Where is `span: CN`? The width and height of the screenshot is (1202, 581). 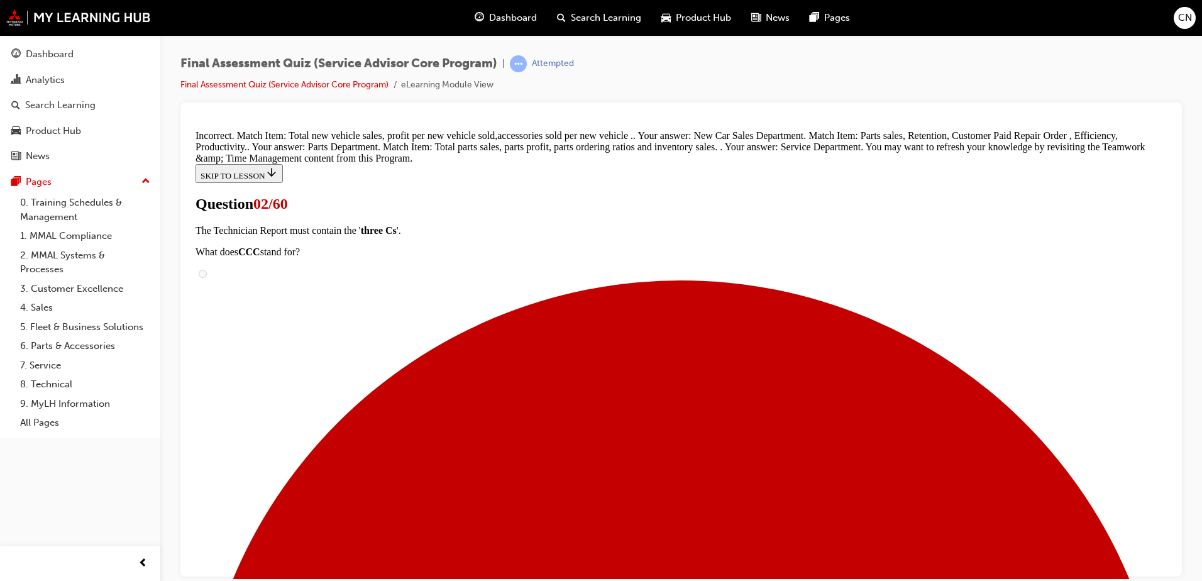 span: CN is located at coordinates (1185, 18).